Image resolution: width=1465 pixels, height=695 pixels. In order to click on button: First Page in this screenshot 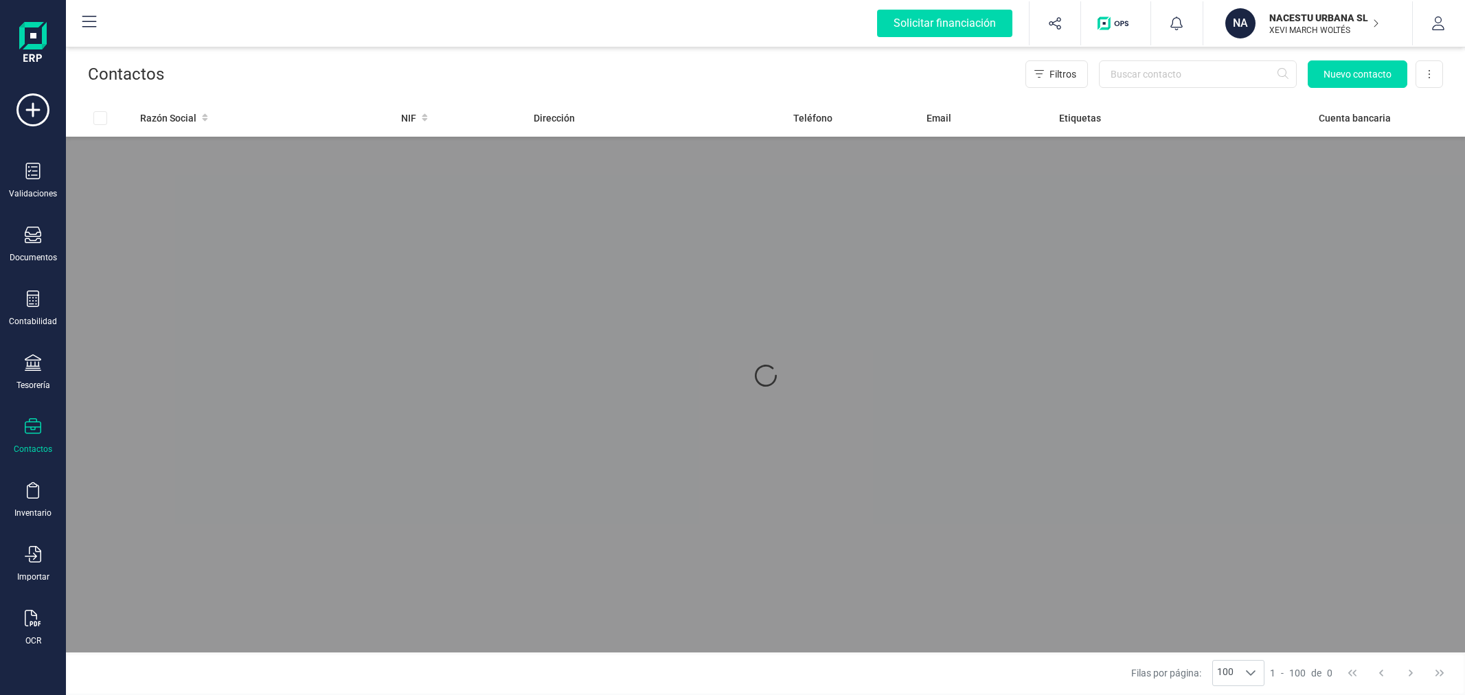, I will do `click(1353, 673)`.